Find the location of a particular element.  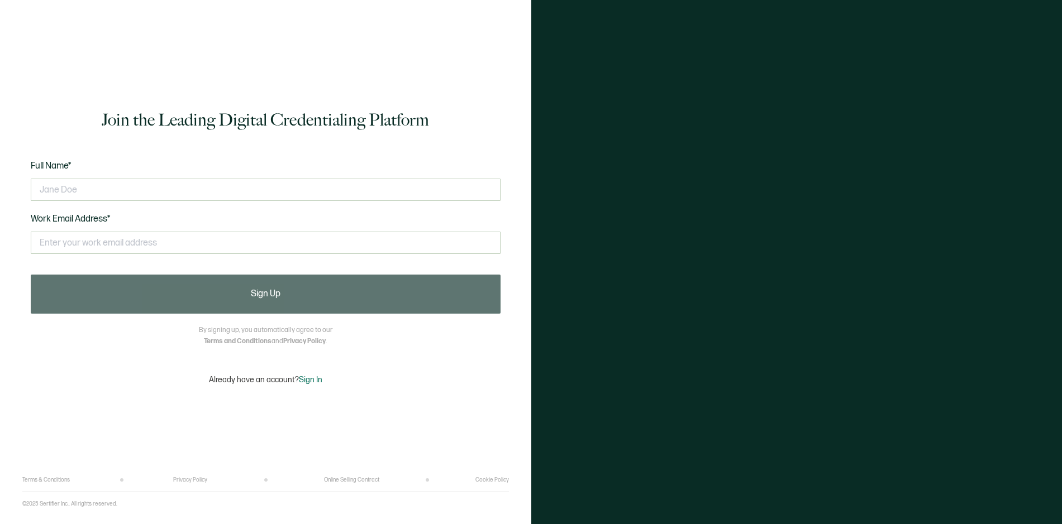

p: Already have an account? is located at coordinates (265, 380).